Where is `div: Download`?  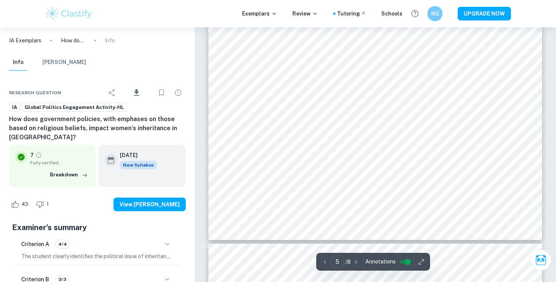 div: Download is located at coordinates (137, 93).